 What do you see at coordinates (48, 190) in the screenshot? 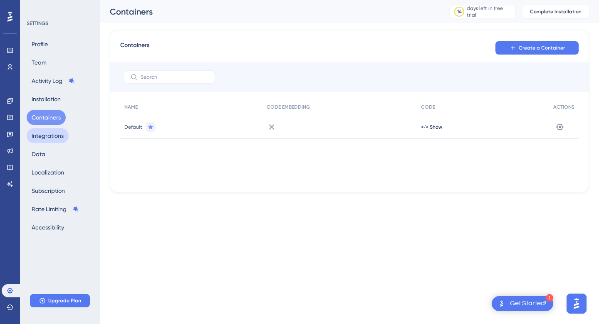
I see `button: Subscription` at bounding box center [48, 190].